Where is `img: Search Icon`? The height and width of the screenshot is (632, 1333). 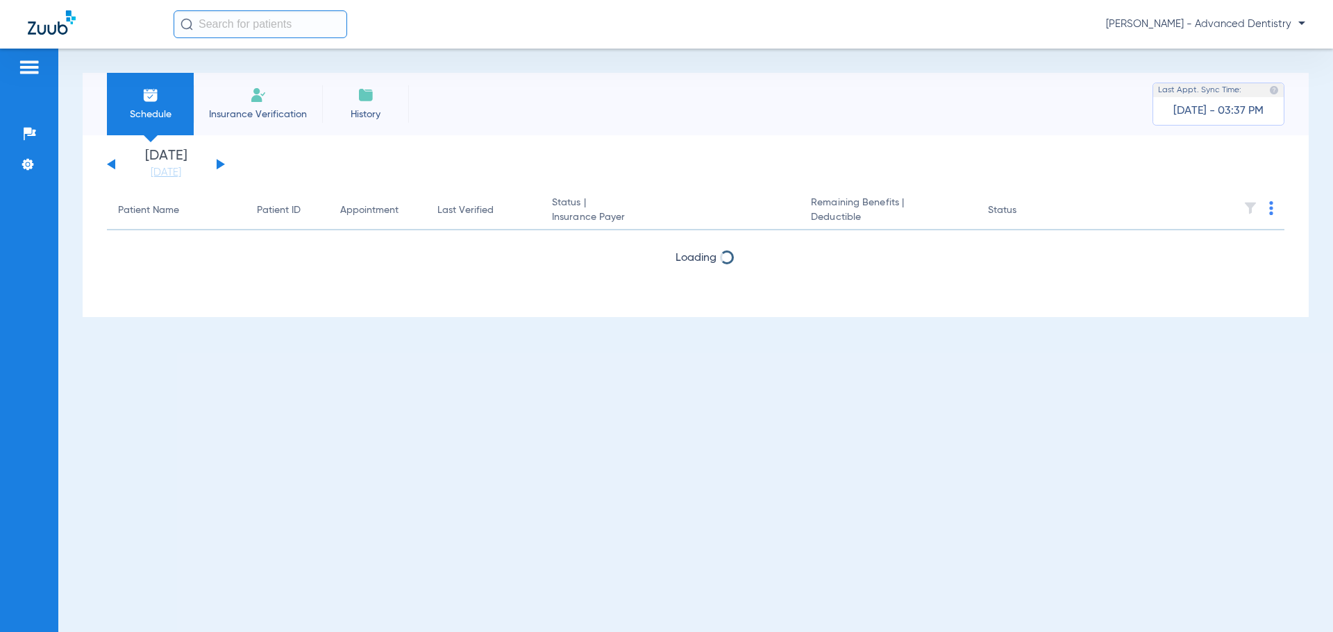 img: Search Icon is located at coordinates (187, 24).